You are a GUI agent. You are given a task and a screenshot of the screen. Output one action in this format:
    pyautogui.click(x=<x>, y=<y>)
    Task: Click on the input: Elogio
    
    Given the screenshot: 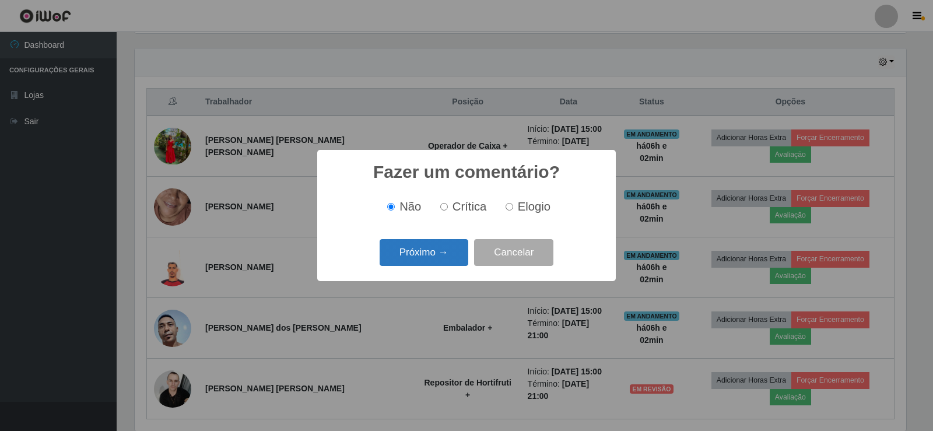 What is the action you would take?
    pyautogui.click(x=509, y=206)
    